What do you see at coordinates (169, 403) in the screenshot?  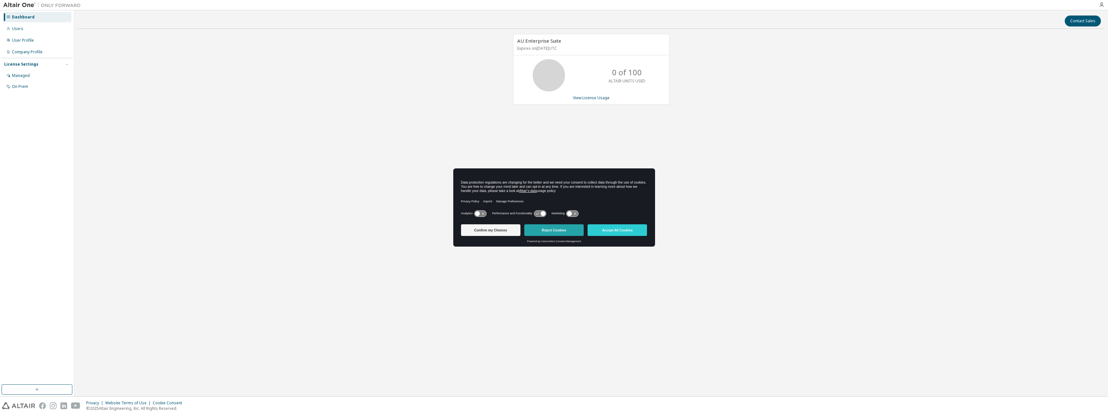 I see `div: Cookie Consent` at bounding box center [169, 403].